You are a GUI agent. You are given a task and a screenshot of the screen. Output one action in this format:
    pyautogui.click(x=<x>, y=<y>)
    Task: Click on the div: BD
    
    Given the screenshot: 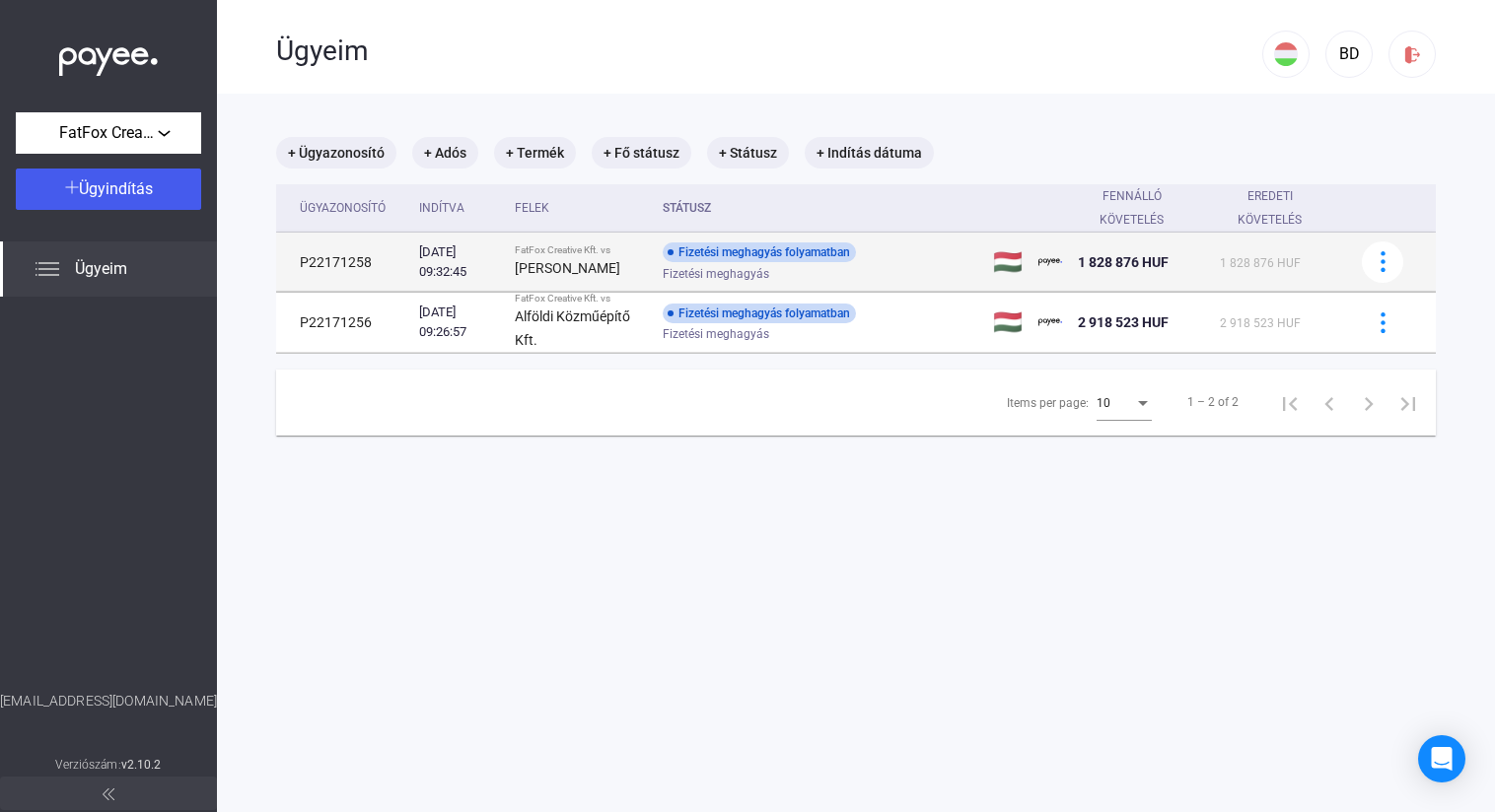 What is the action you would take?
    pyautogui.click(x=1349, y=55)
    